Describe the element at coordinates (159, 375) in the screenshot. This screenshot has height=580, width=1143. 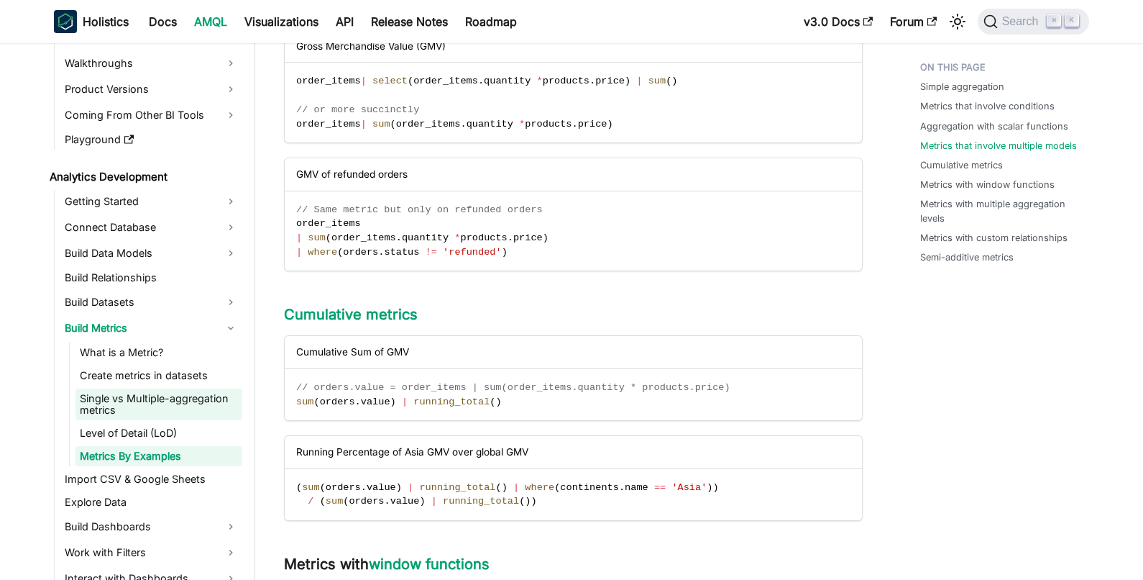
I see `a: Create metrics in datasets` at that location.